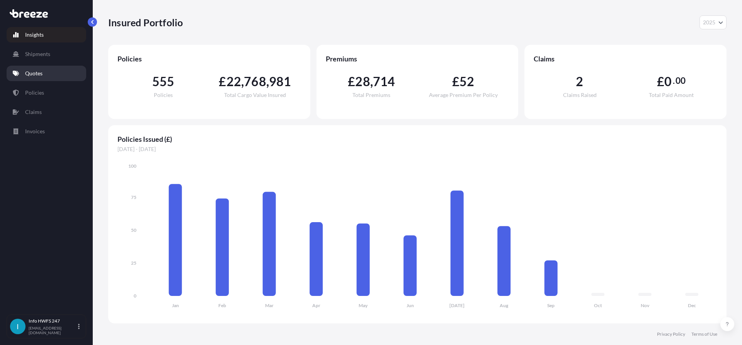 The width and height of the screenshot is (742, 345). What do you see at coordinates (363, 82) in the screenshot?
I see `span: 28` at bounding box center [363, 82].